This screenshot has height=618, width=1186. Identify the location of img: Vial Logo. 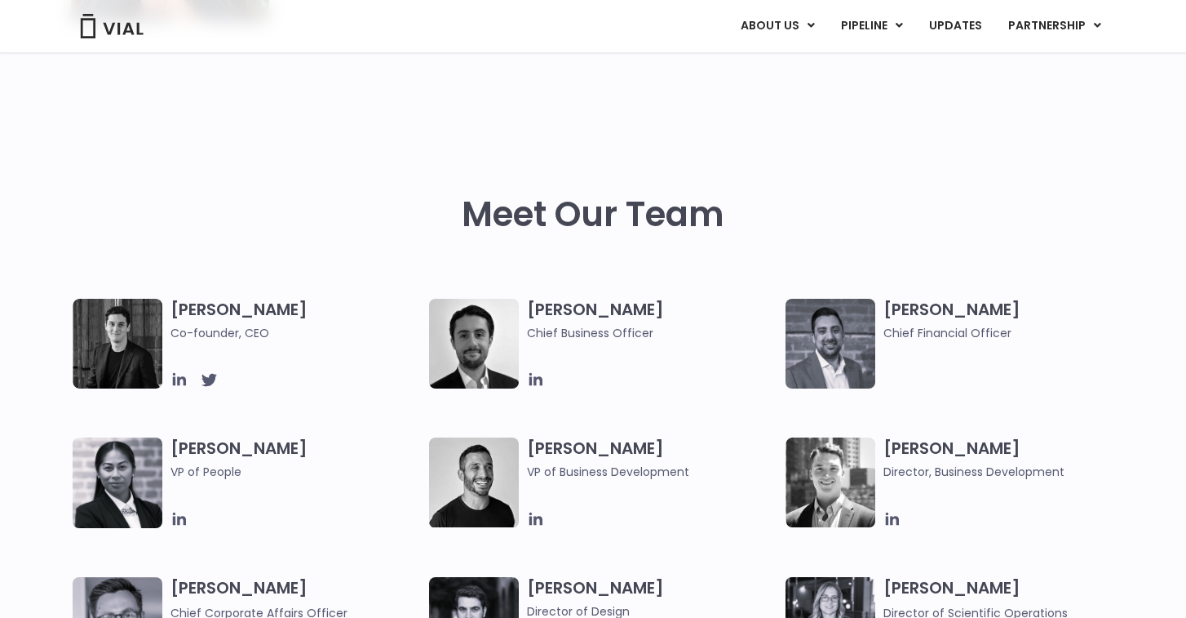
(112, 26).